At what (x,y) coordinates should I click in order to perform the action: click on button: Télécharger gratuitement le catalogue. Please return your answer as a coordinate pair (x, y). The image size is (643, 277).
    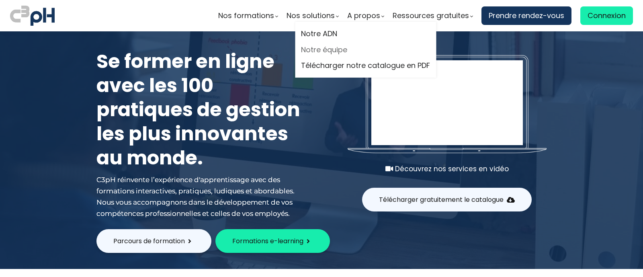
    Looking at the image, I should click on (447, 199).